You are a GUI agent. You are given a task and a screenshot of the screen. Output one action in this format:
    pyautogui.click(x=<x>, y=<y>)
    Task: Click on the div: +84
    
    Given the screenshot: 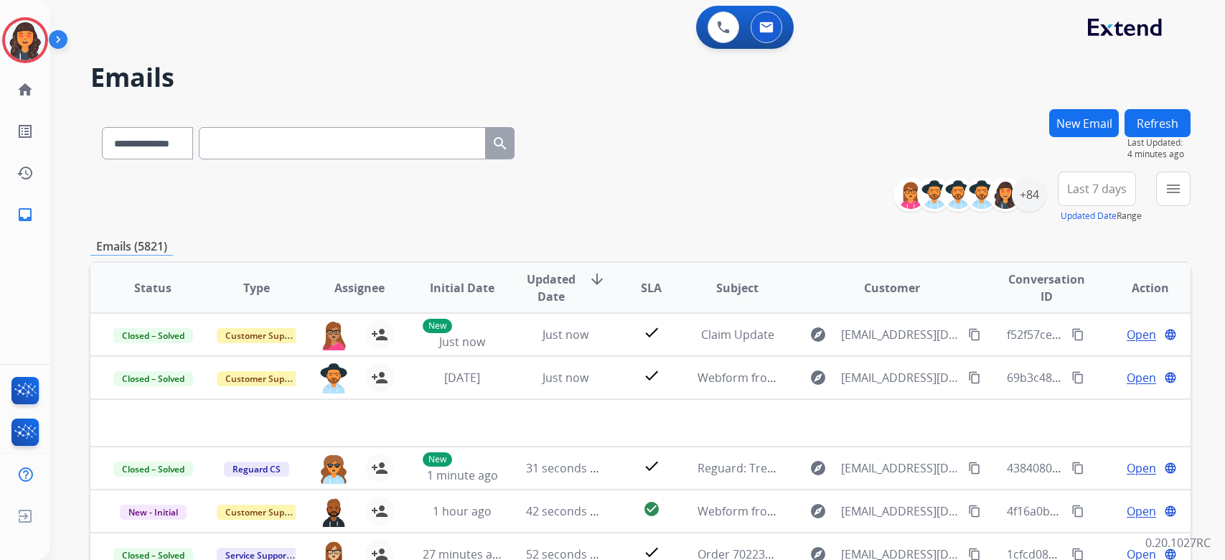 What is the action you would take?
    pyautogui.click(x=1029, y=195)
    